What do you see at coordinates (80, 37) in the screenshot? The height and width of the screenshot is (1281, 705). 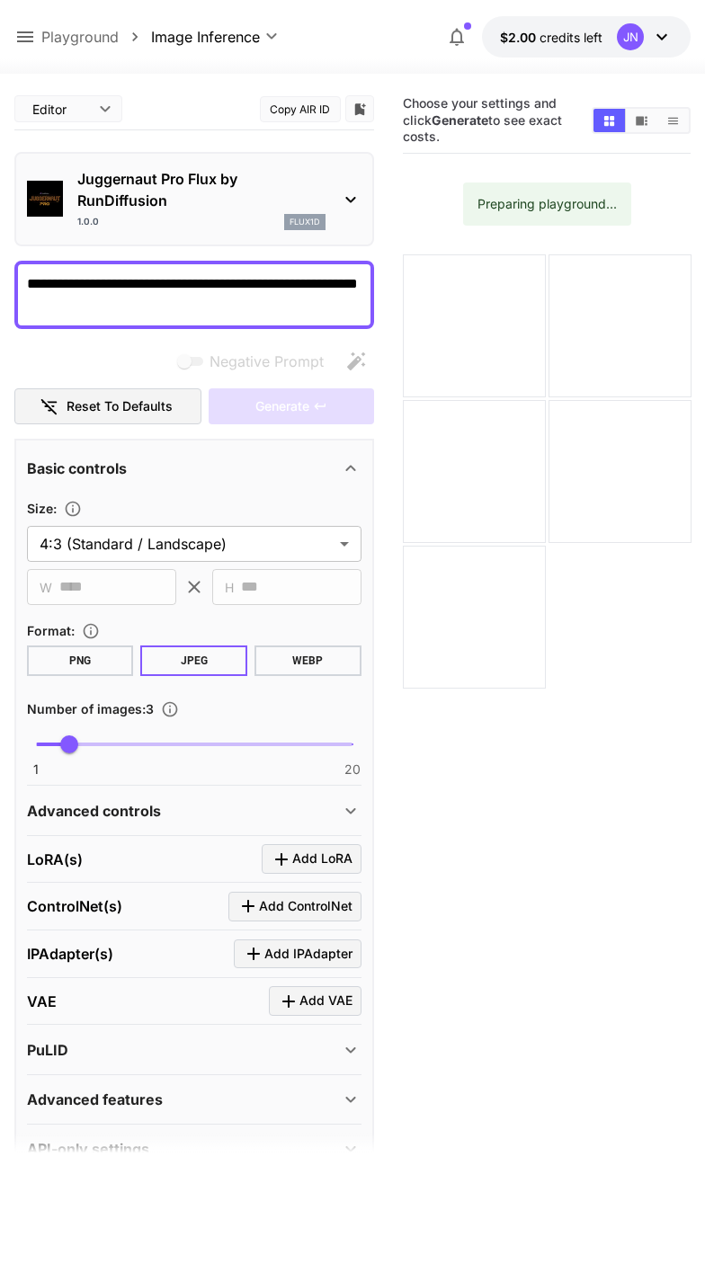 I see `p: Playground` at bounding box center [80, 37].